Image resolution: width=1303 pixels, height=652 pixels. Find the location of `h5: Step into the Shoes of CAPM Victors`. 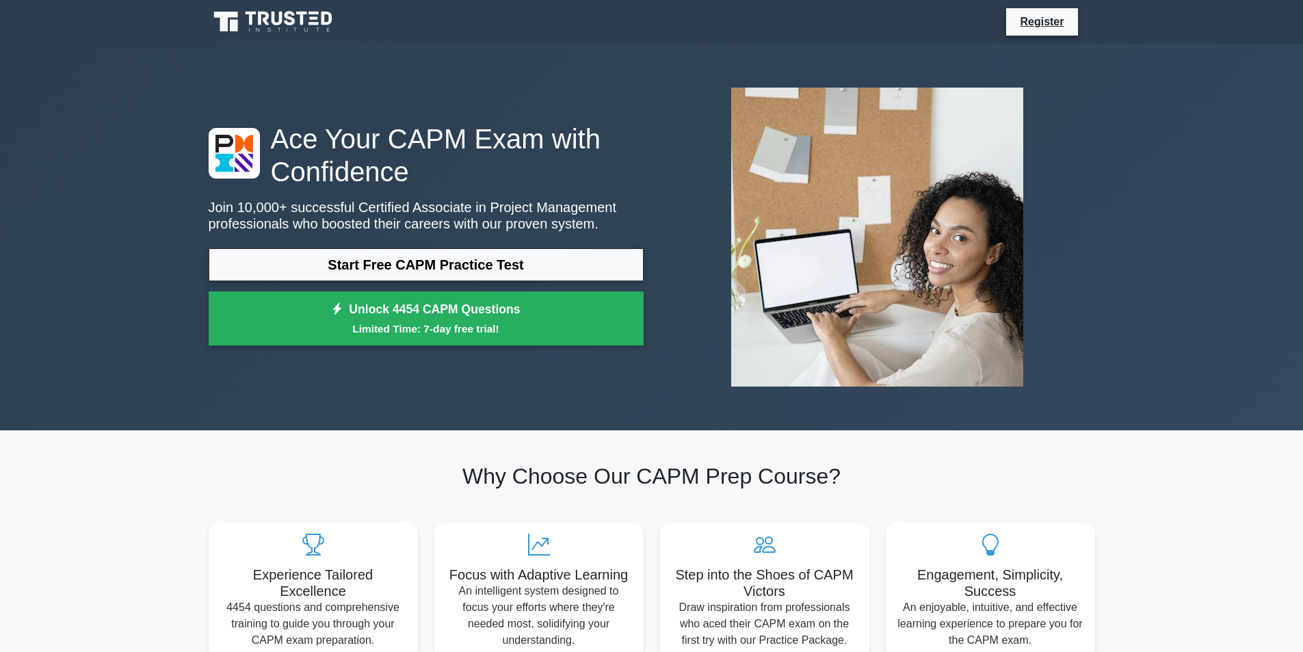

h5: Step into the Shoes of CAPM Victors is located at coordinates (765, 583).